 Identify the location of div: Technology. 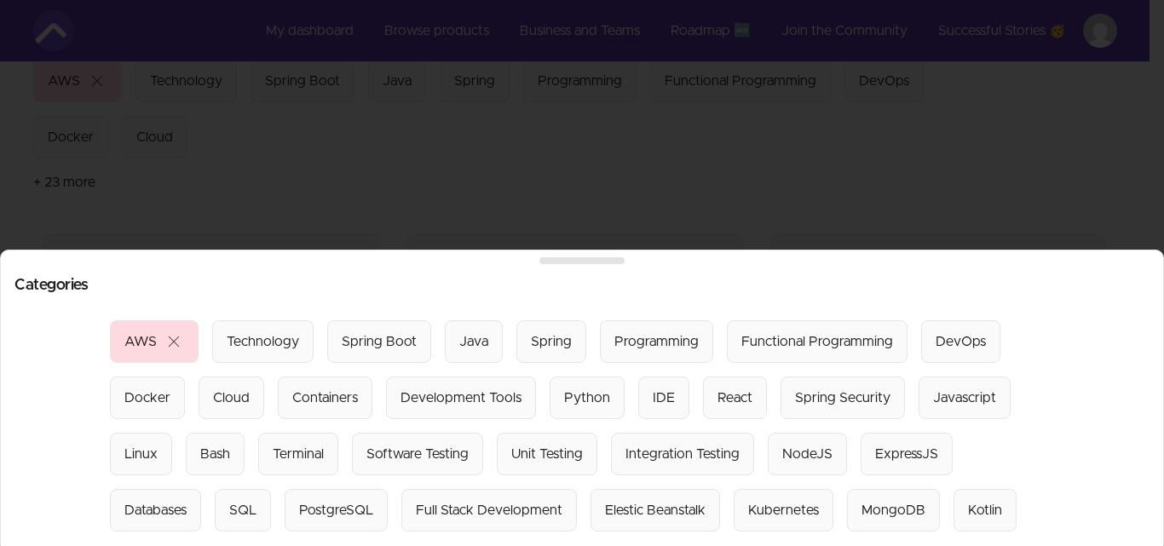
(262, 342).